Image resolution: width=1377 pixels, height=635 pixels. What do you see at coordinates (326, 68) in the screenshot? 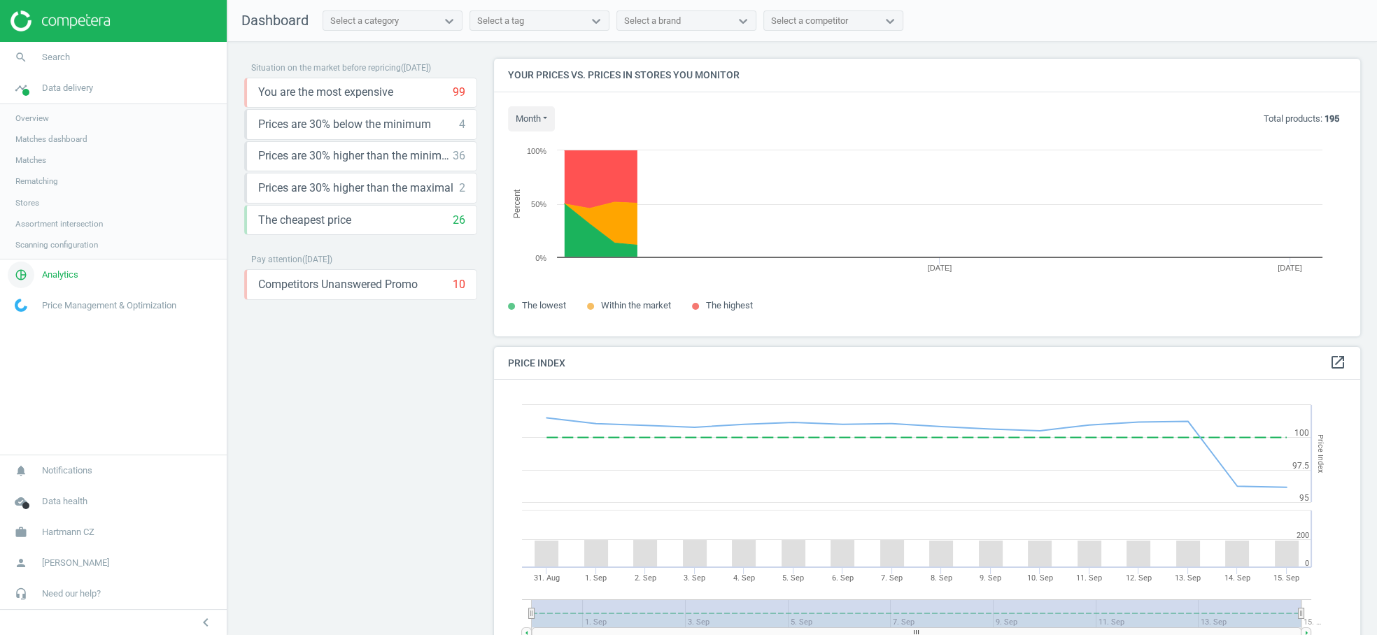
I see `span: Situation on the market before repricing` at bounding box center [326, 68].